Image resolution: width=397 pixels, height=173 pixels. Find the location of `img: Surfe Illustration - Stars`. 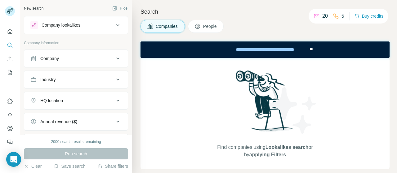

img: Surfe Illustration - Stars is located at coordinates (293, 111).